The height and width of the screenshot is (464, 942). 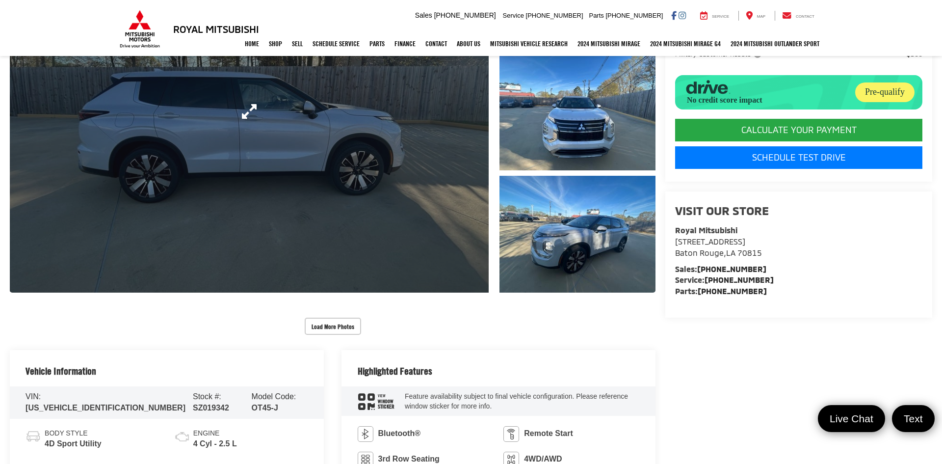 I want to click on a: Expand Photo 3, so click(x=578, y=234).